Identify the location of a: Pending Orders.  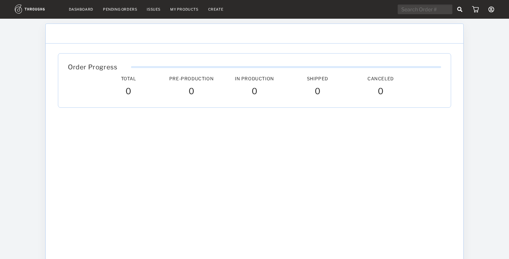
(120, 9).